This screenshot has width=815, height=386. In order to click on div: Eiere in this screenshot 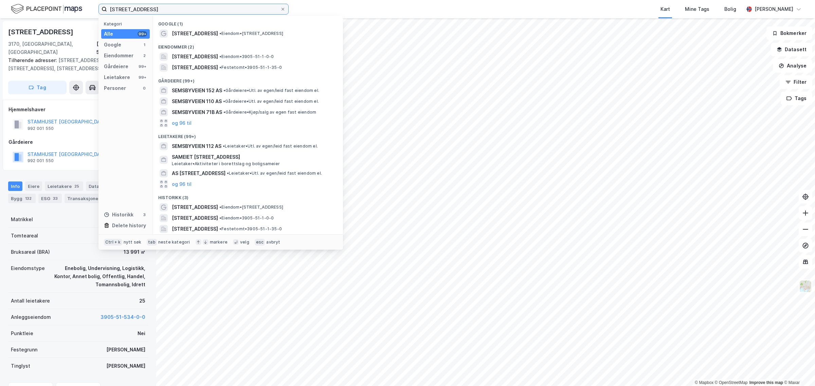, I will do `click(34, 186)`.